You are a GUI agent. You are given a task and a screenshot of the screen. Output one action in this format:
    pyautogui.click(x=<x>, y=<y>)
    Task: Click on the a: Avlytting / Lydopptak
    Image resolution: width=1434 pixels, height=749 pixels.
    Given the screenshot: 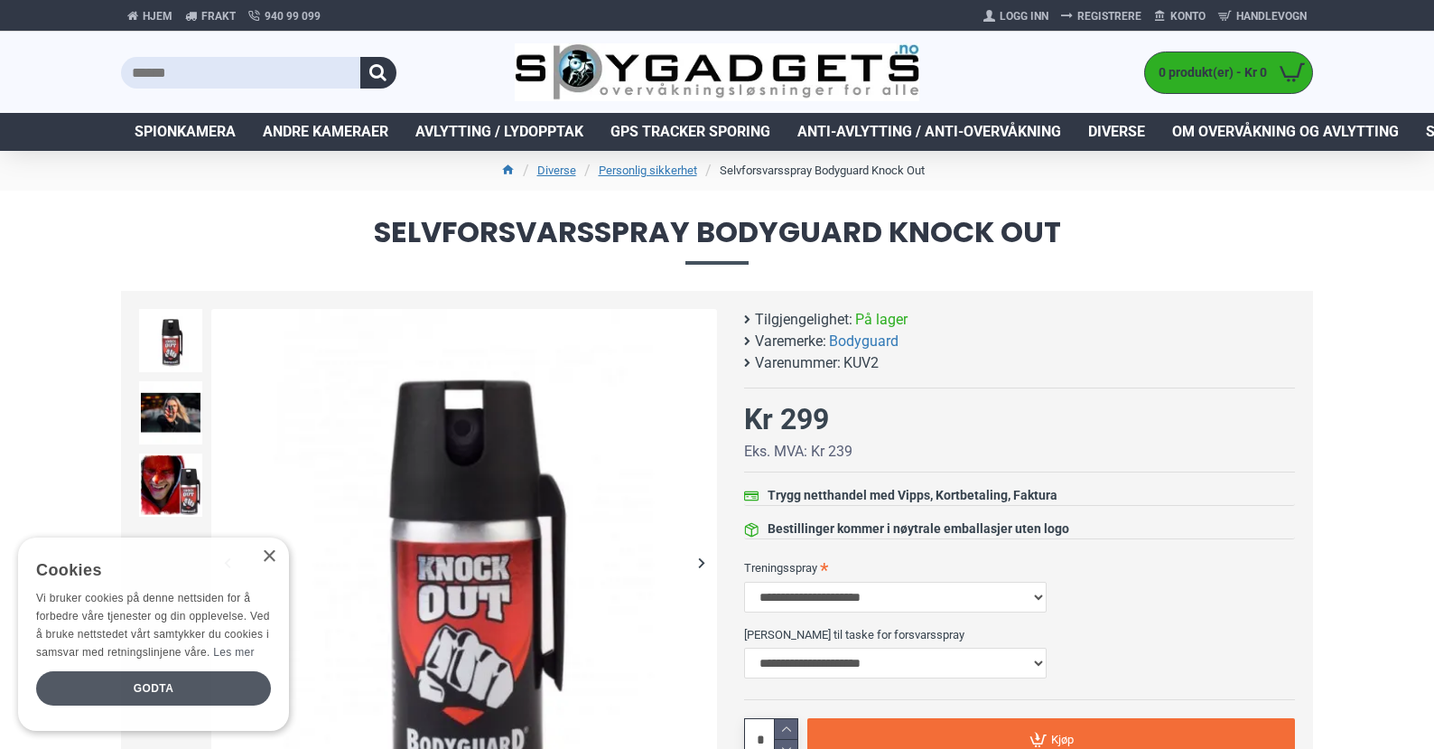 What is the action you would take?
    pyautogui.click(x=499, y=132)
    